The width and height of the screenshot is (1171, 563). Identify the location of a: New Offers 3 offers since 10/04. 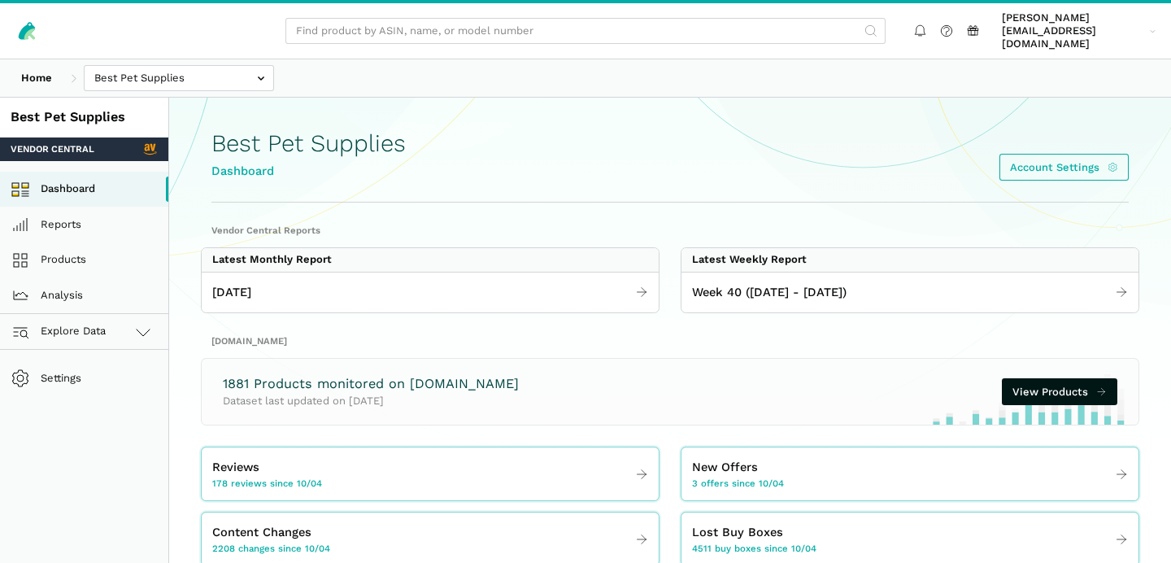
(910, 474).